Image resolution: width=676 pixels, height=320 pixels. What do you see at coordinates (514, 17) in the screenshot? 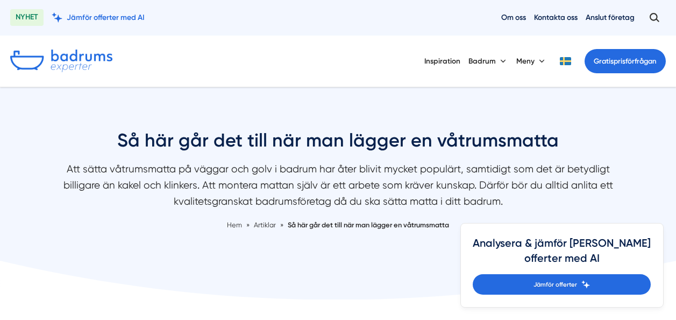
I see `a: Om oss` at bounding box center [514, 17].